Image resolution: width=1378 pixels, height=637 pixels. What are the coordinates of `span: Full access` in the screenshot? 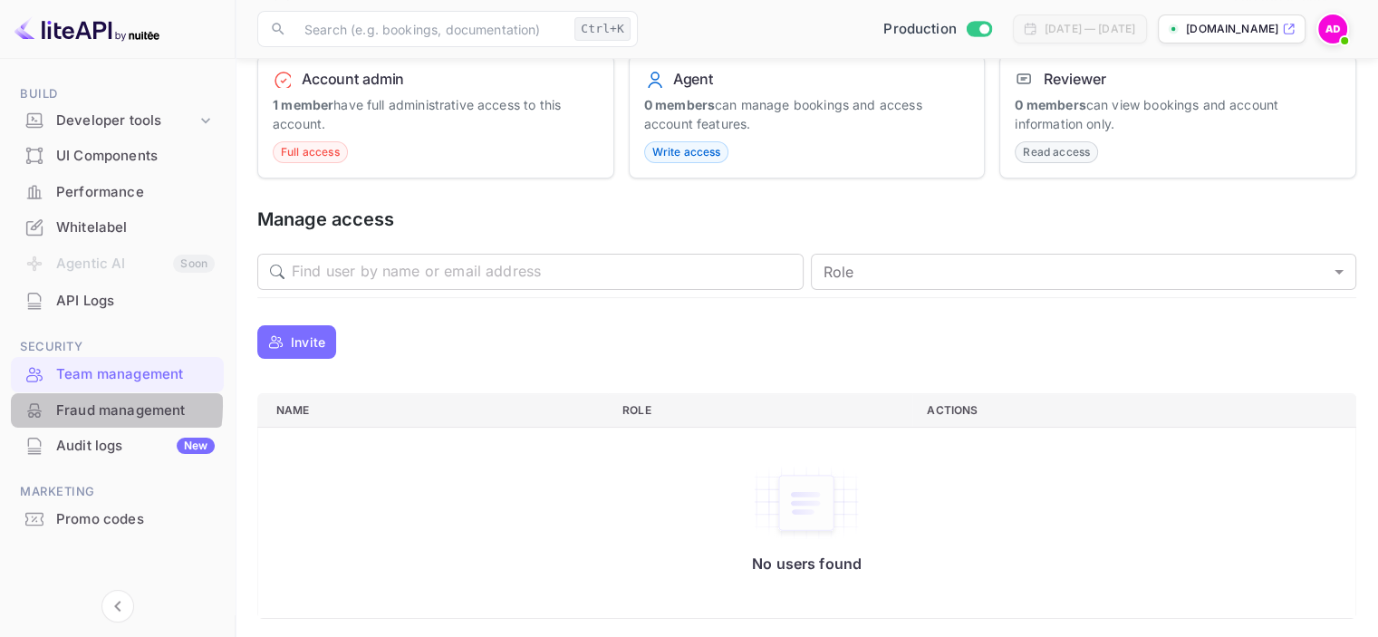 It's located at (310, 152).